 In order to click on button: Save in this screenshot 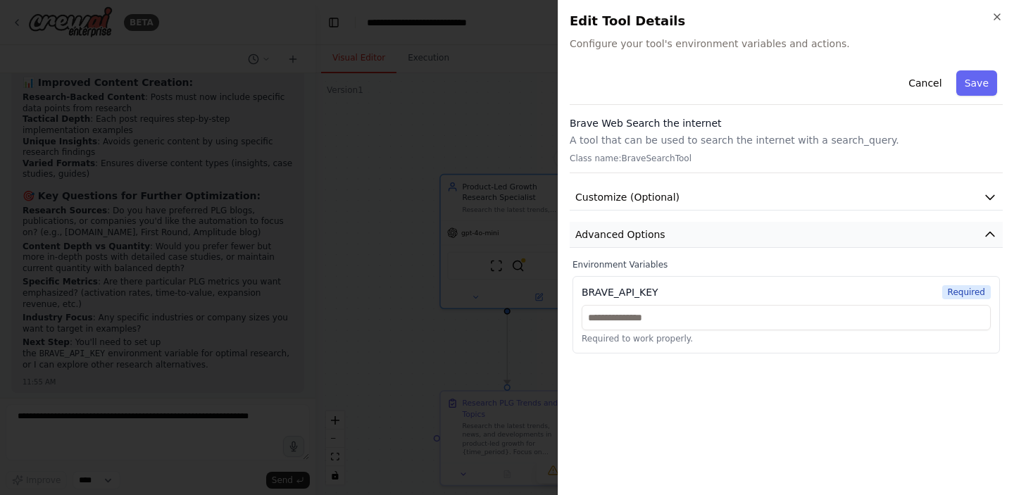, I will do `click(977, 83)`.